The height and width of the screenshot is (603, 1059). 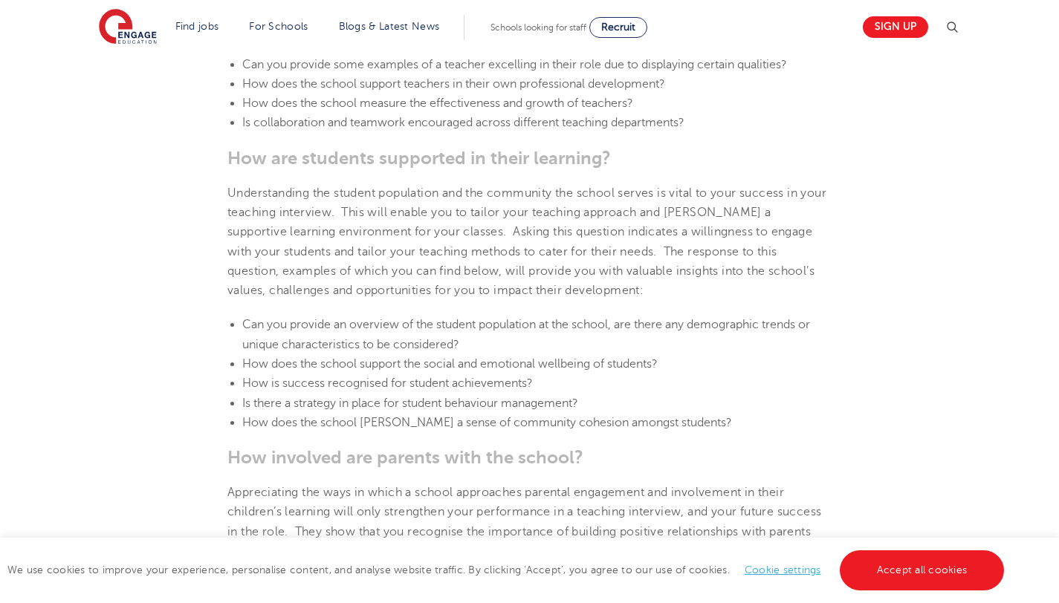 I want to click on span: How does the school measure the effectiveness and growth of teachers?, so click(x=438, y=103).